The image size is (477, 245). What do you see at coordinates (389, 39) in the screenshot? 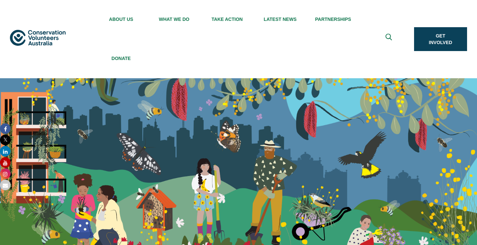
I see `button: Expand search box Close search box` at bounding box center [389, 39].